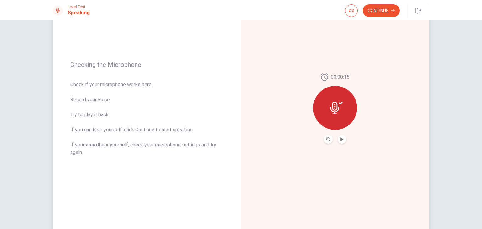 The image size is (482, 229). Describe the element at coordinates (340, 77) in the screenshot. I see `span: 00:00:15` at that location.